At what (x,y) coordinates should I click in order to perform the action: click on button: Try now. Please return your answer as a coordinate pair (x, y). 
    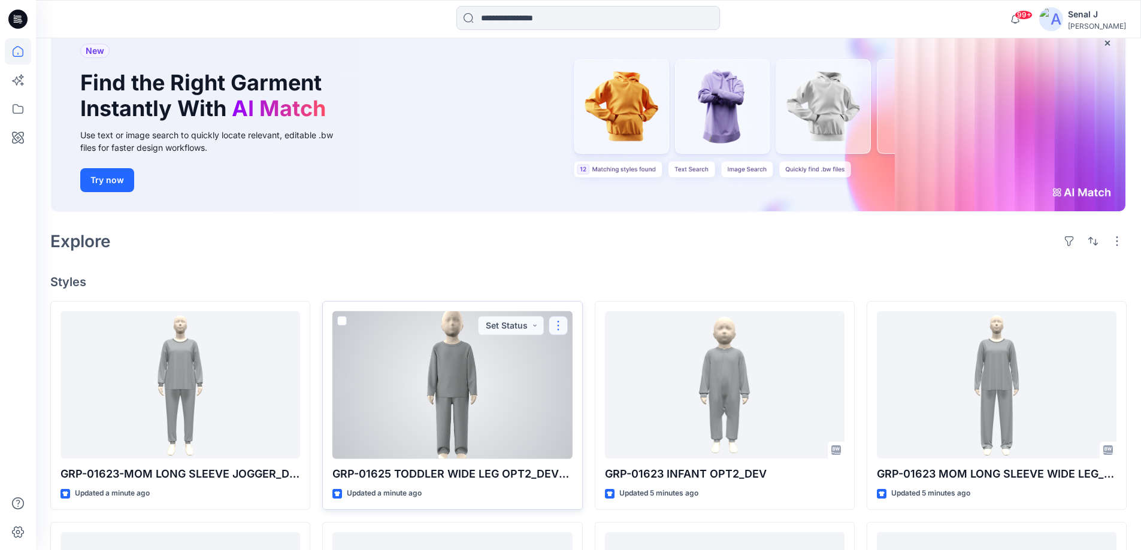
    Looking at the image, I should click on (107, 180).